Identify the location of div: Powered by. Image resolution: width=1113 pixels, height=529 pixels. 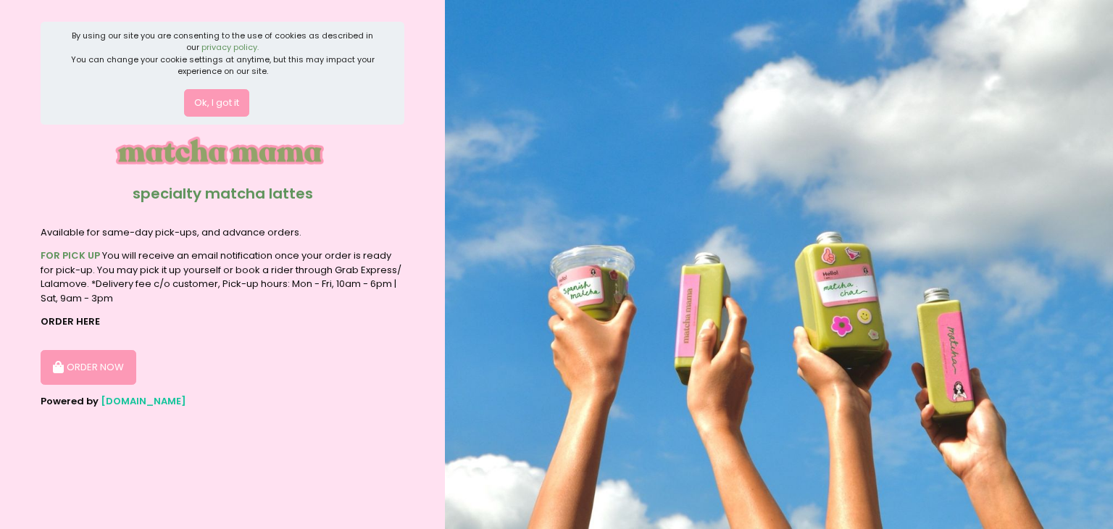
(223, 402).